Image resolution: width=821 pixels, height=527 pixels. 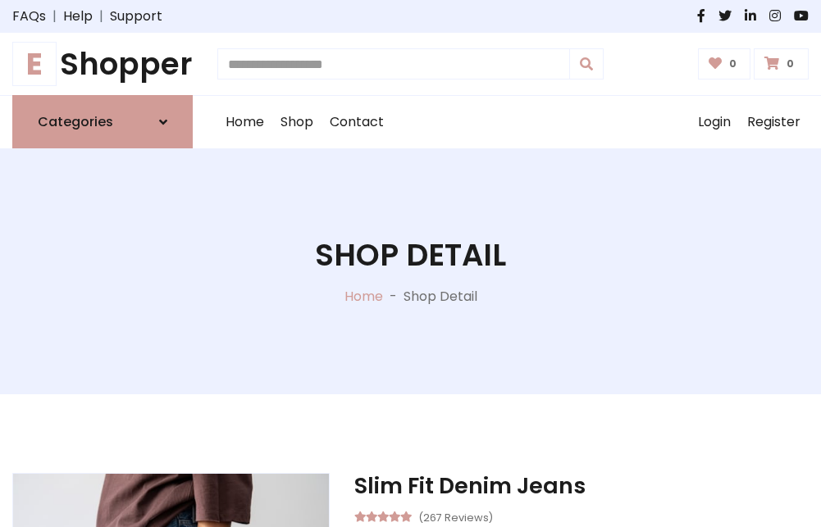 I want to click on a: FAQs, so click(x=29, y=16).